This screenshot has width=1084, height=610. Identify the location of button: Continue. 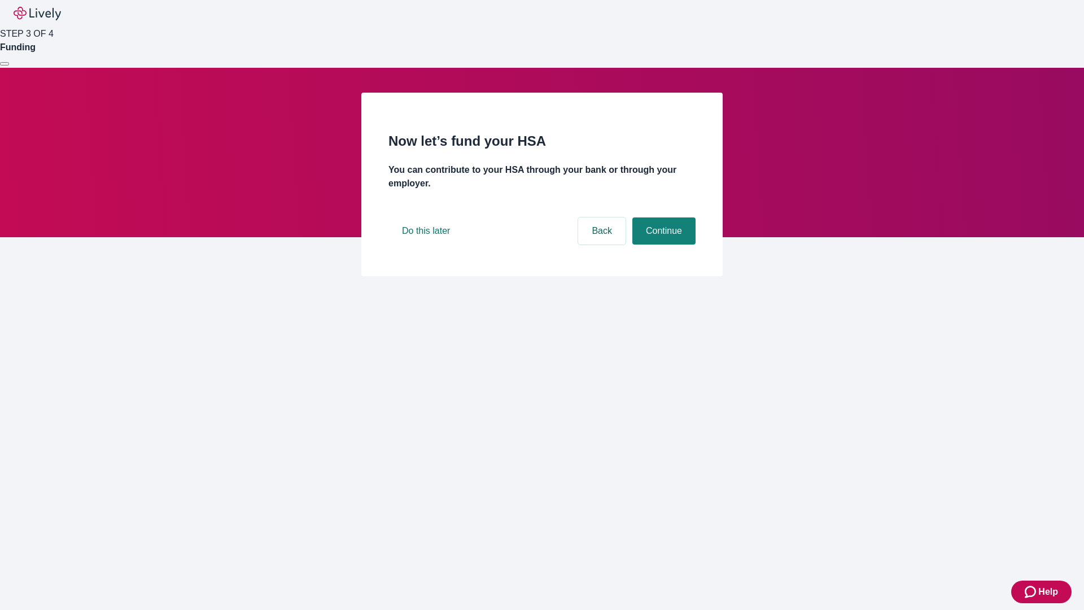
(664, 231).